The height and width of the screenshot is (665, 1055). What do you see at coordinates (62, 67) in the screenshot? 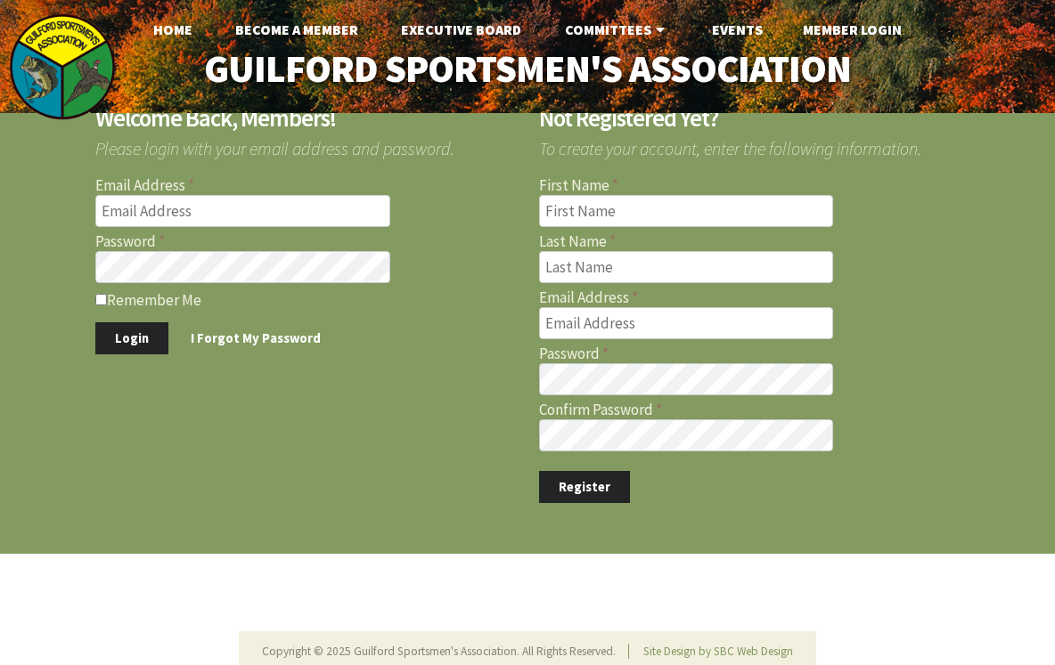
I see `img: logo_sm.png` at bounding box center [62, 67].